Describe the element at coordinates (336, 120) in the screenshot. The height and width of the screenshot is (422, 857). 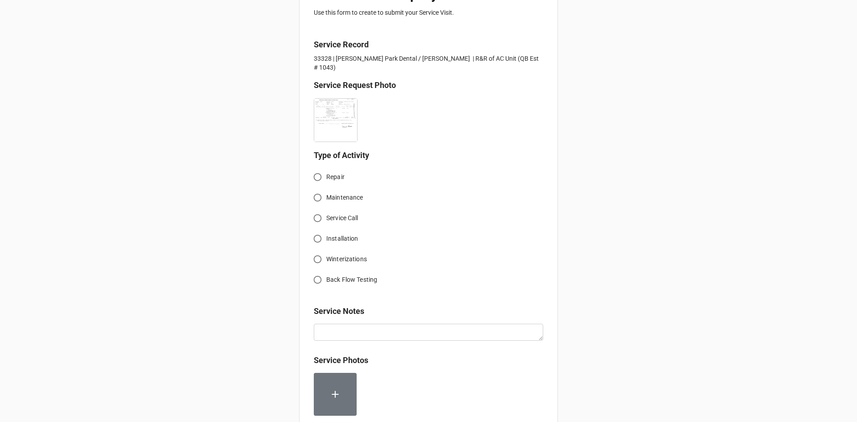
I see `img: XF9copLbB0DpaEK6XTu5jJ6KUJYUZcVc8_c6tpGo29w` at that location.